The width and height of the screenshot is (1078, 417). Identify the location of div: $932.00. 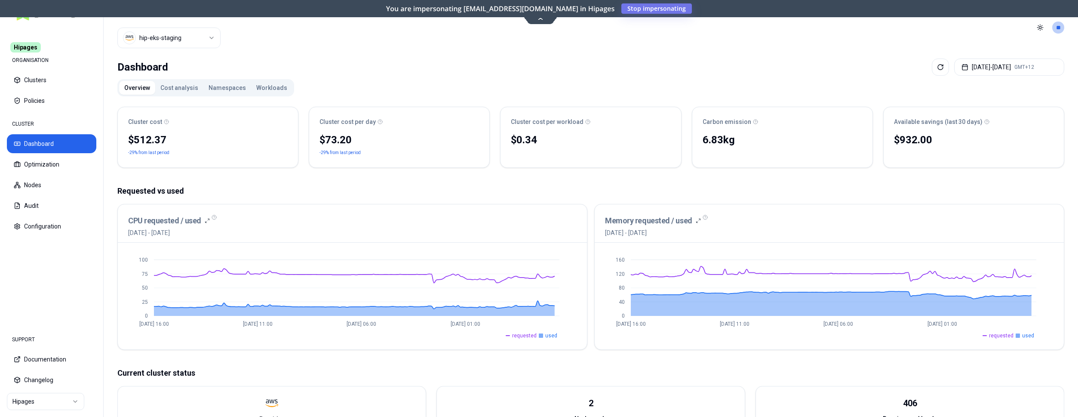
(974, 140).